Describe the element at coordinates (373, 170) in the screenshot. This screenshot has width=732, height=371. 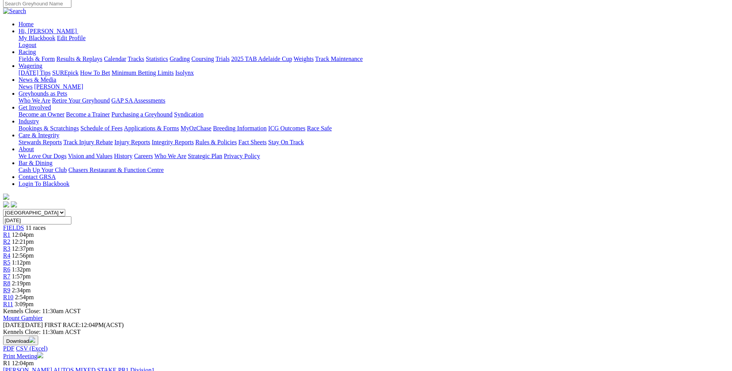
I see `div: Bar & Dining` at that location.